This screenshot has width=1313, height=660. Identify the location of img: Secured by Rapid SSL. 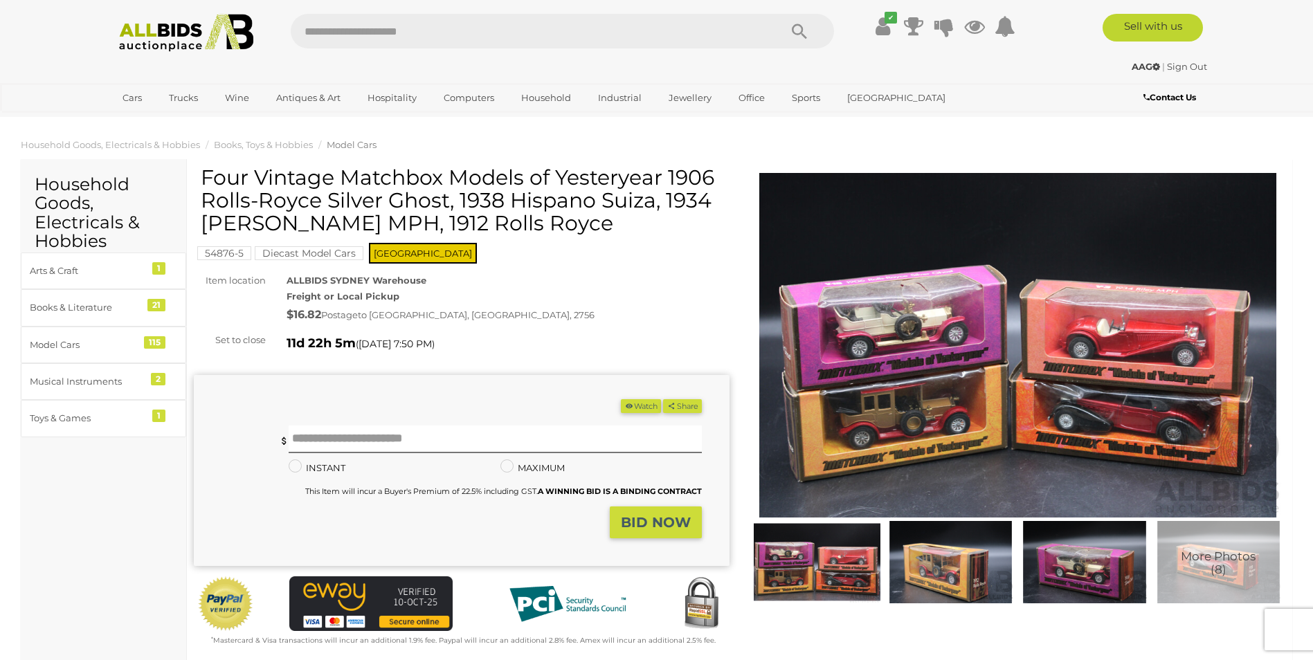
(701, 604).